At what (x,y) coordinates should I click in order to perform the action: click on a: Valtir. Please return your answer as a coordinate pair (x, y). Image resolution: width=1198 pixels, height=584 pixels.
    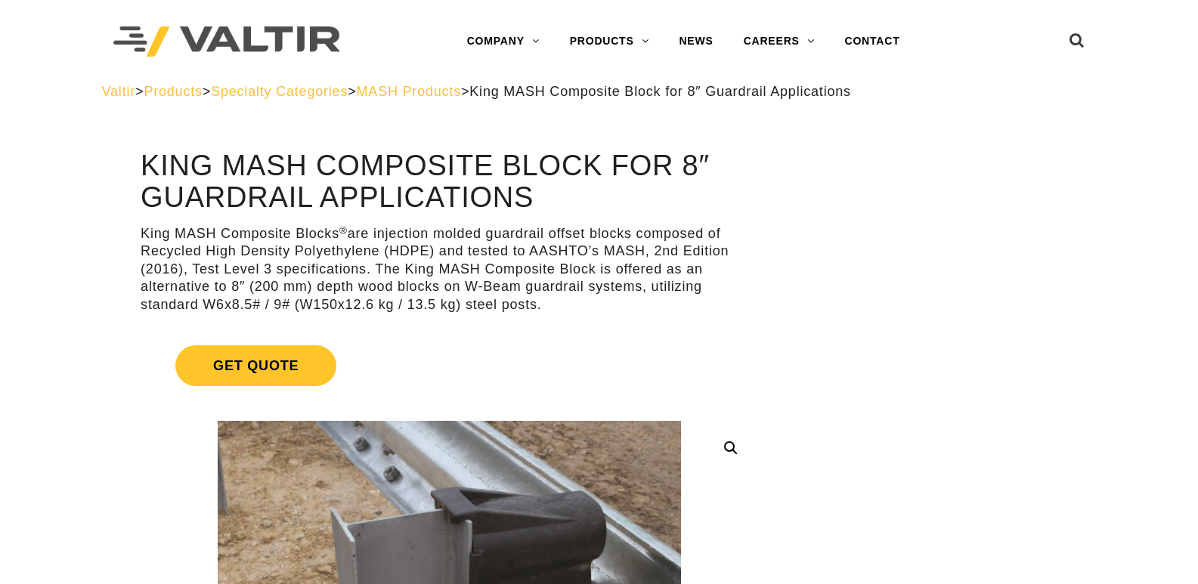
    Looking at the image, I should click on (119, 91).